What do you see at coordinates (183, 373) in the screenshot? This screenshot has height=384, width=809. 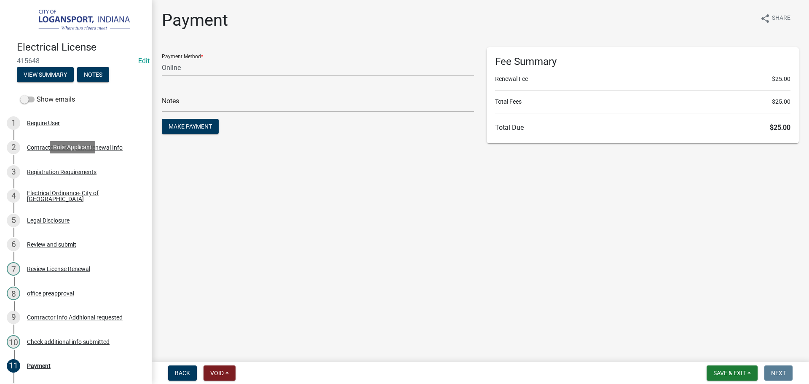 I see `span: Back` at bounding box center [183, 373].